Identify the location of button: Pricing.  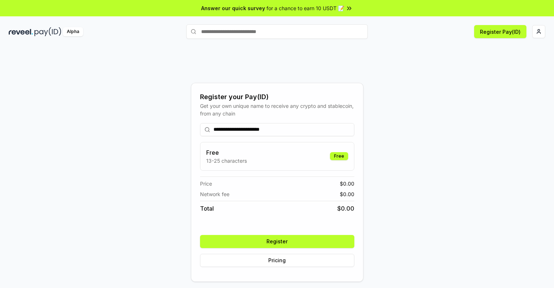
(277, 260).